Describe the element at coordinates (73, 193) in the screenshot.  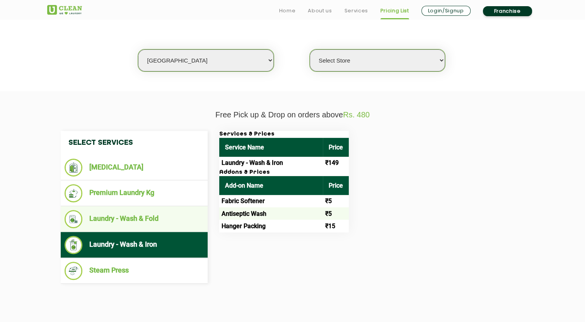
I see `img: Premium Laundry Kg` at that location.